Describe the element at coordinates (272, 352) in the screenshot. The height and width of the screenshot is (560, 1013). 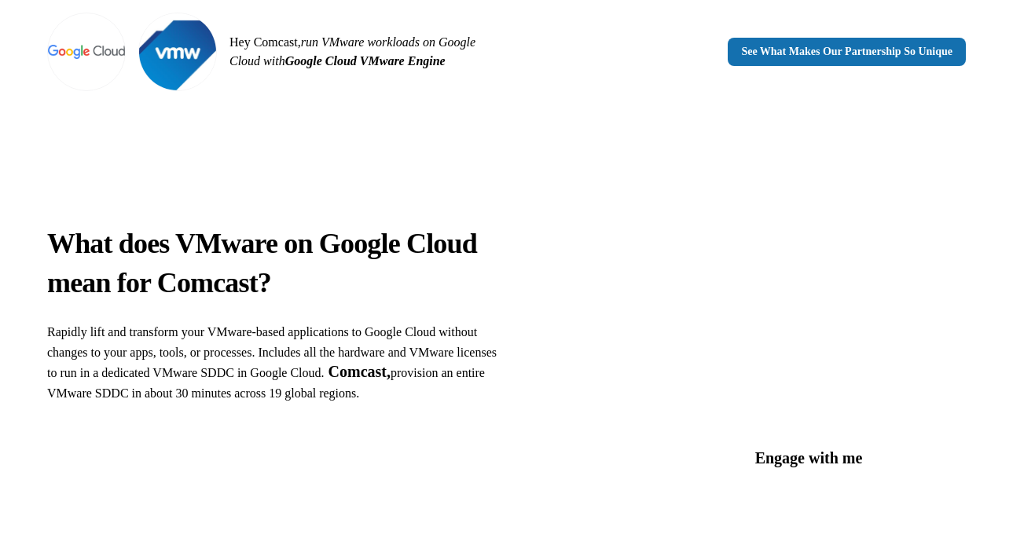
I see `span: Rapidly lift and transform your VMware-based applications to Google Cloud without changes to your...` at that location.